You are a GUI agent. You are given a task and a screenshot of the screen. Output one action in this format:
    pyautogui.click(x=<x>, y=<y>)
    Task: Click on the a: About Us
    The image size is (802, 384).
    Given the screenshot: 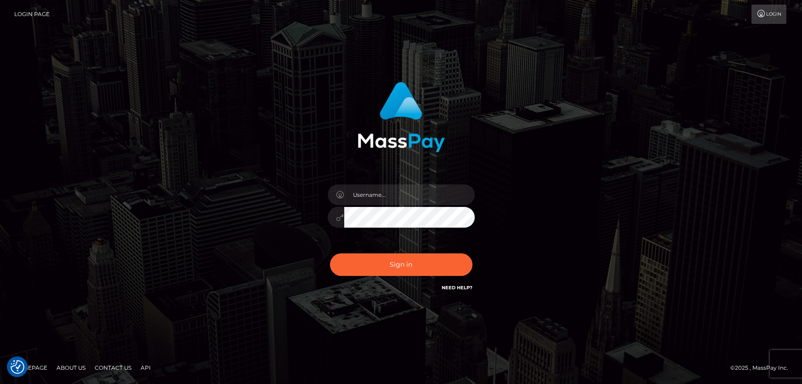 What is the action you would take?
    pyautogui.click(x=71, y=367)
    